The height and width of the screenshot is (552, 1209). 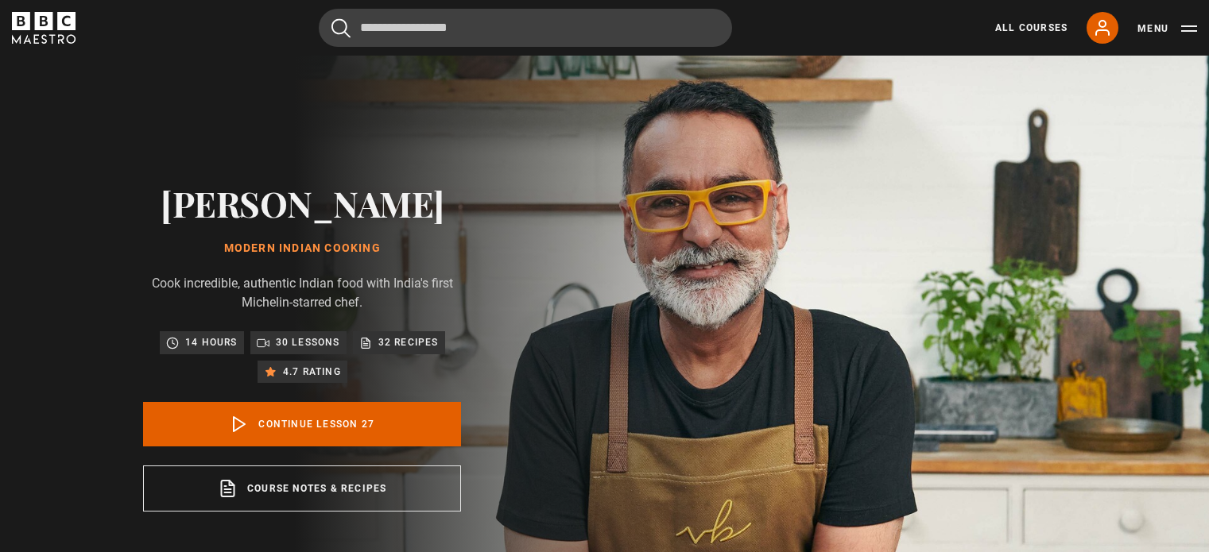 I want to click on p: 14 hours, so click(x=211, y=343).